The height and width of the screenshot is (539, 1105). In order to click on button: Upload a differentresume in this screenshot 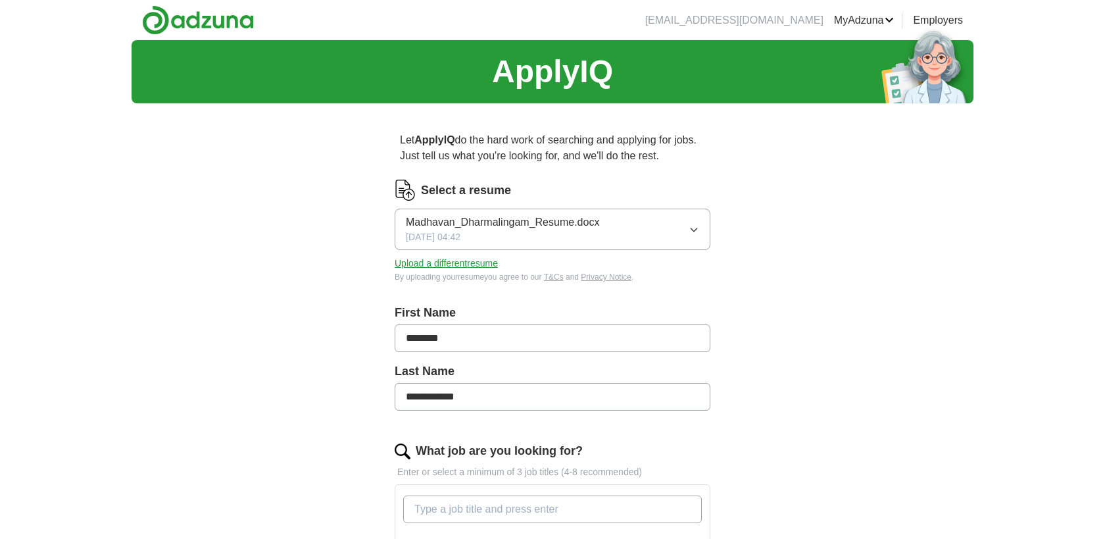, I will do `click(446, 263)`.